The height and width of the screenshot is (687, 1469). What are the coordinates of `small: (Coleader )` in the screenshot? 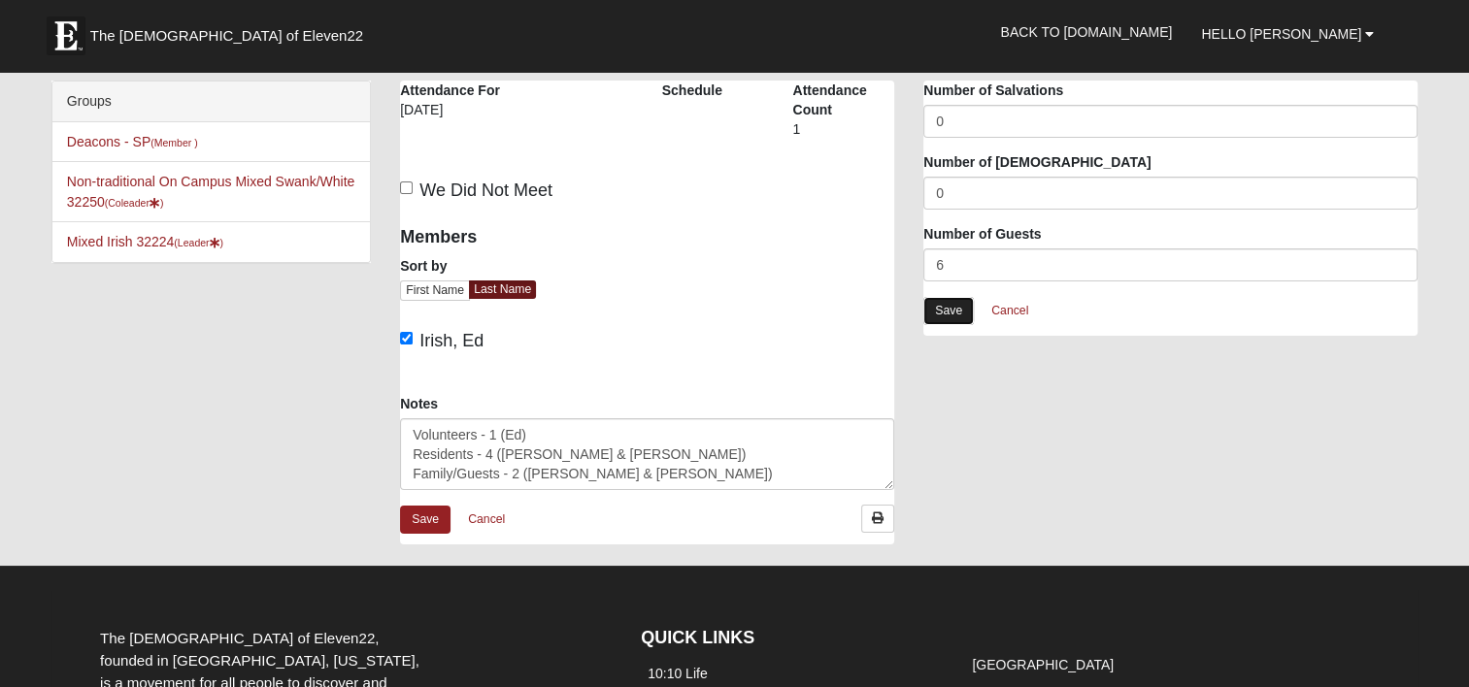 It's located at (134, 203).